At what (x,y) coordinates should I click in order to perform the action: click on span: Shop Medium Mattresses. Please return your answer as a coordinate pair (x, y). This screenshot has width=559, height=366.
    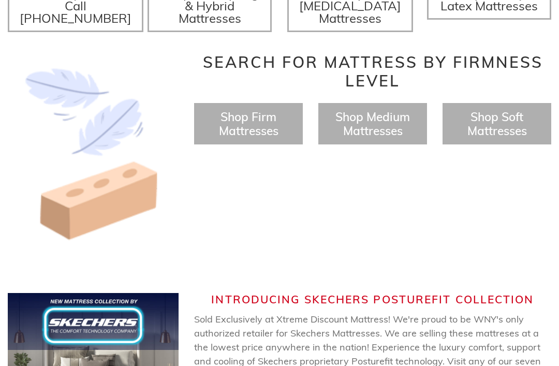
    Looking at the image, I should click on (372, 124).